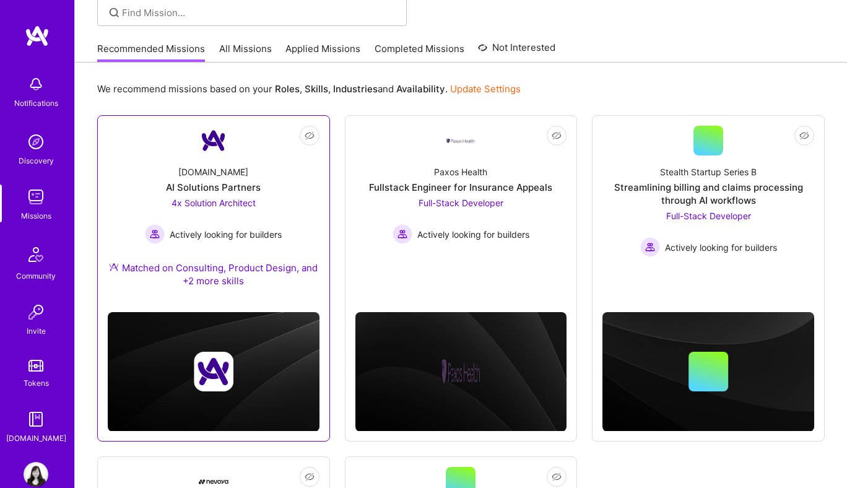 The width and height of the screenshot is (847, 488). What do you see at coordinates (36, 197) in the screenshot?
I see `img: teamwork` at bounding box center [36, 197].